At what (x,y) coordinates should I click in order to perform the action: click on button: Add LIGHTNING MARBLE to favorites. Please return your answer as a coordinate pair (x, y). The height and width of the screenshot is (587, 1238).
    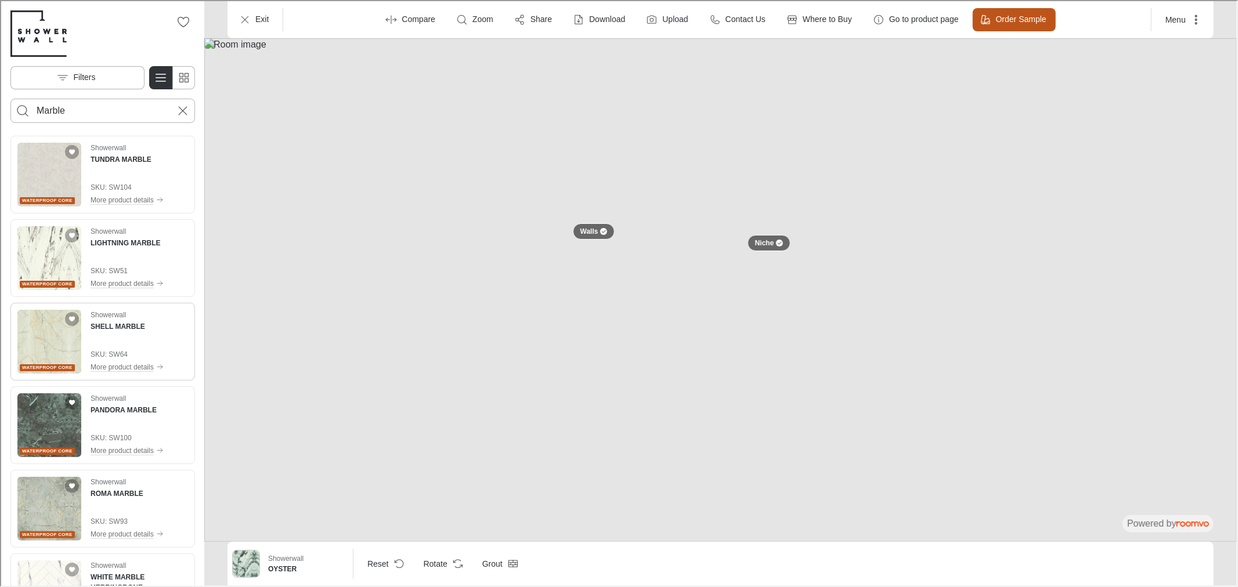
    Looking at the image, I should click on (71, 234).